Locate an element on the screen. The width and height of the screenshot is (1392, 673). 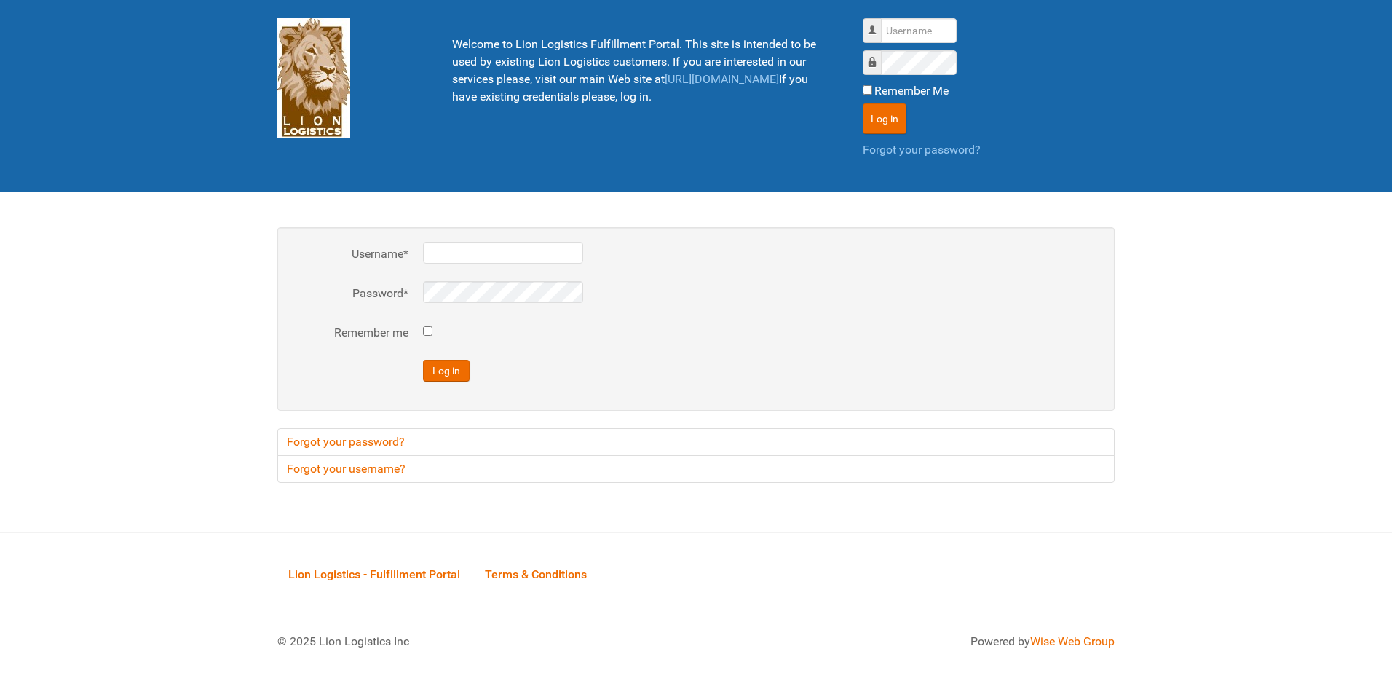
a: Lion Logistics is located at coordinates (314, 77).